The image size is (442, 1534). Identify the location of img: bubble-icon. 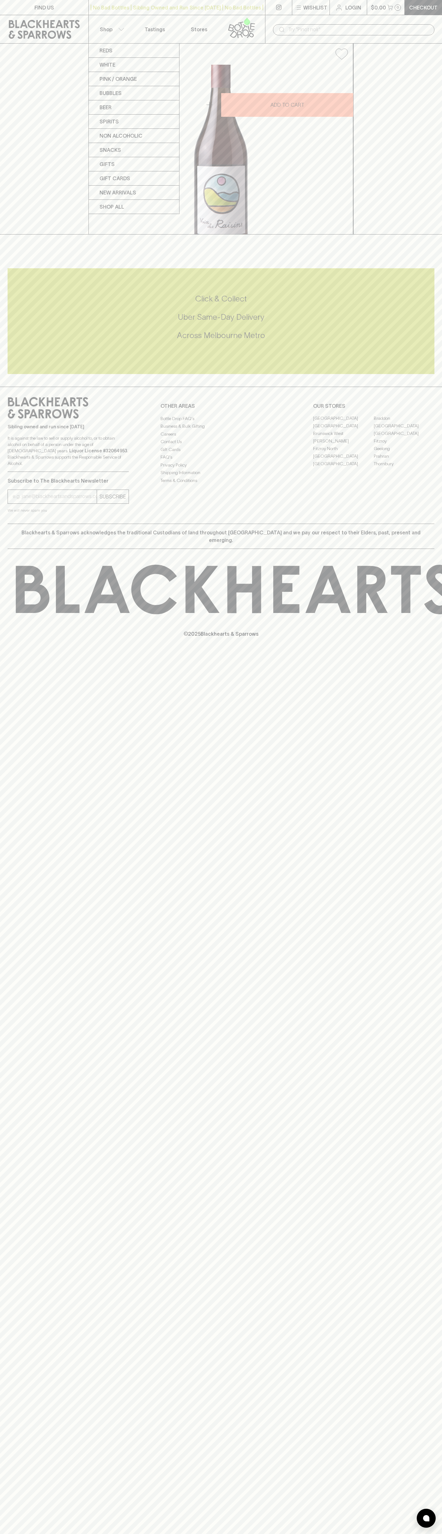
(426, 1518).